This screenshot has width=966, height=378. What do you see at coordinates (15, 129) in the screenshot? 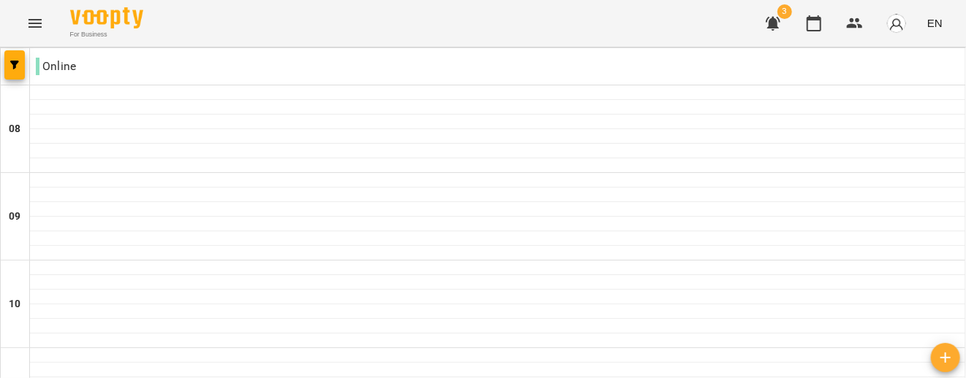
I see `h6: 08` at bounding box center [15, 129].